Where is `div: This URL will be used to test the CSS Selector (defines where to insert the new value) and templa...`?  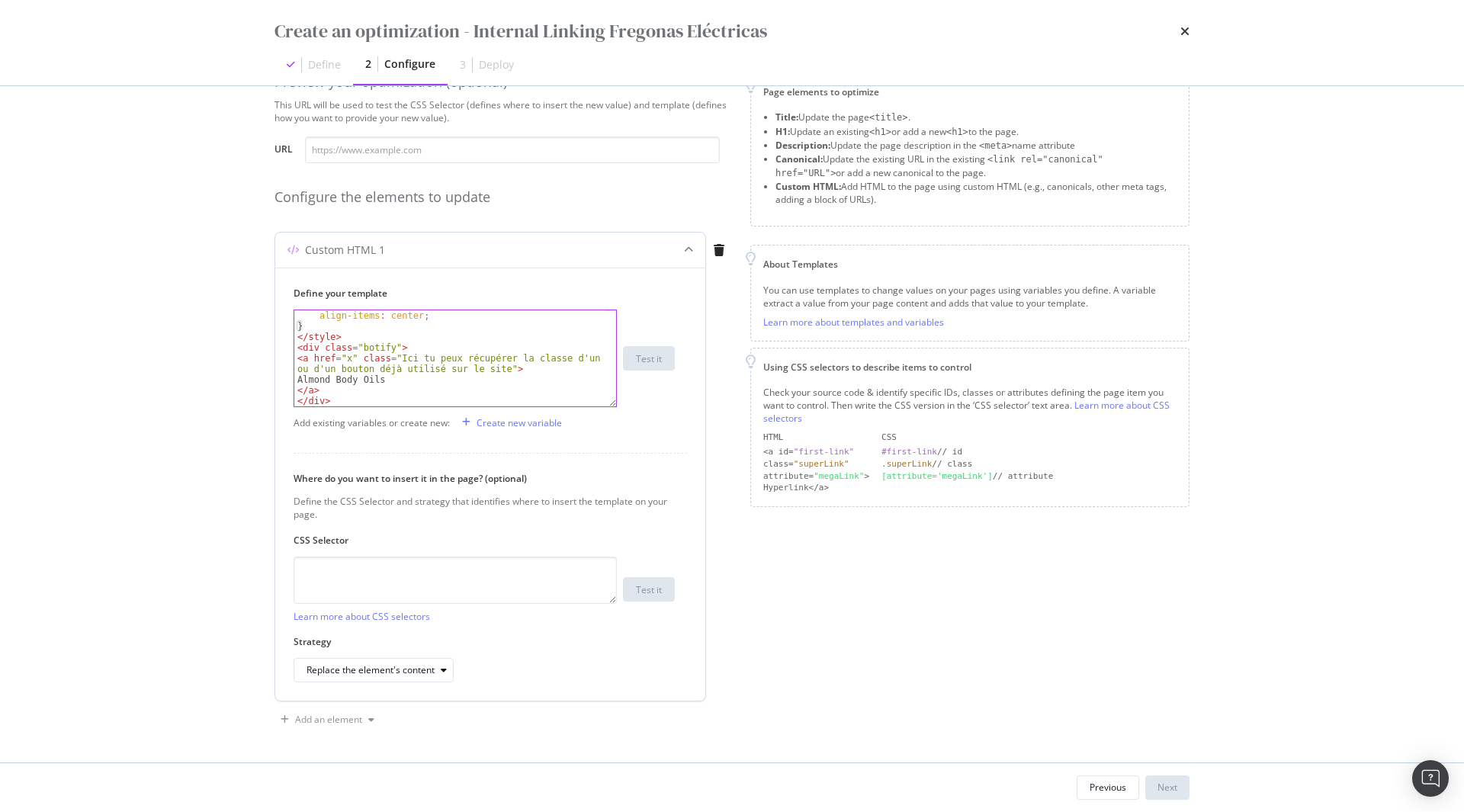
div: This URL will be used to test the CSS Selector (defines where to insert the new value) and templa... is located at coordinates (504, 111).